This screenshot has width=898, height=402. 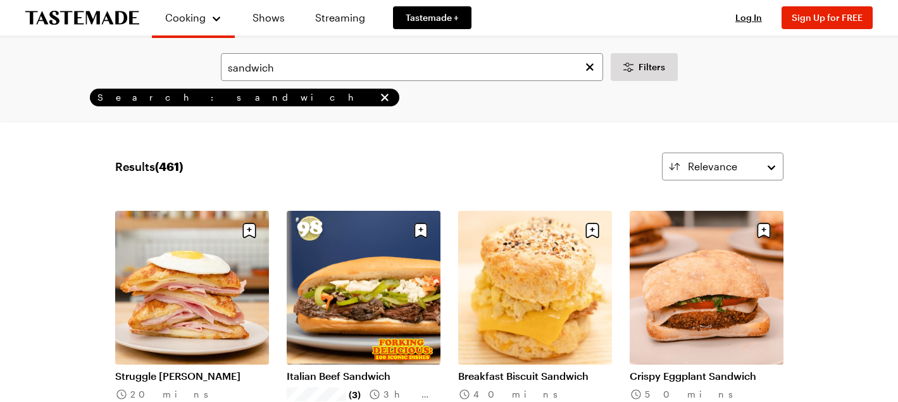 What do you see at coordinates (432, 18) in the screenshot?
I see `span: Tastemade +` at bounding box center [432, 18].